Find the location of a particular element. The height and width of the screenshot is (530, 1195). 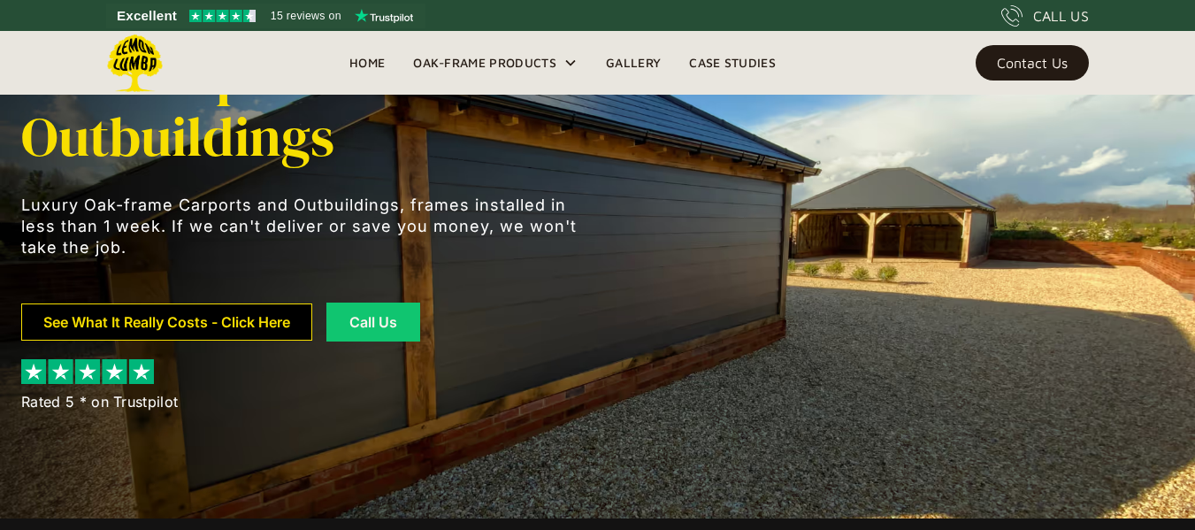

div: CALL US is located at coordinates (1061, 16).